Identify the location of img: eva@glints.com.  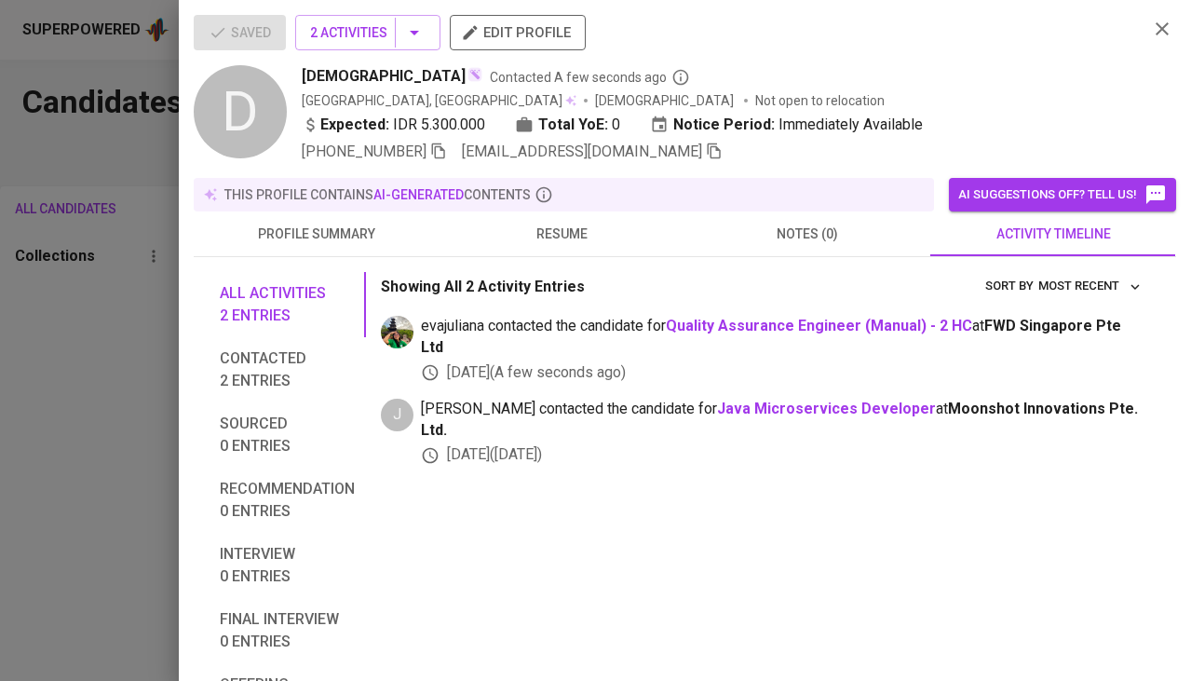
(397, 332).